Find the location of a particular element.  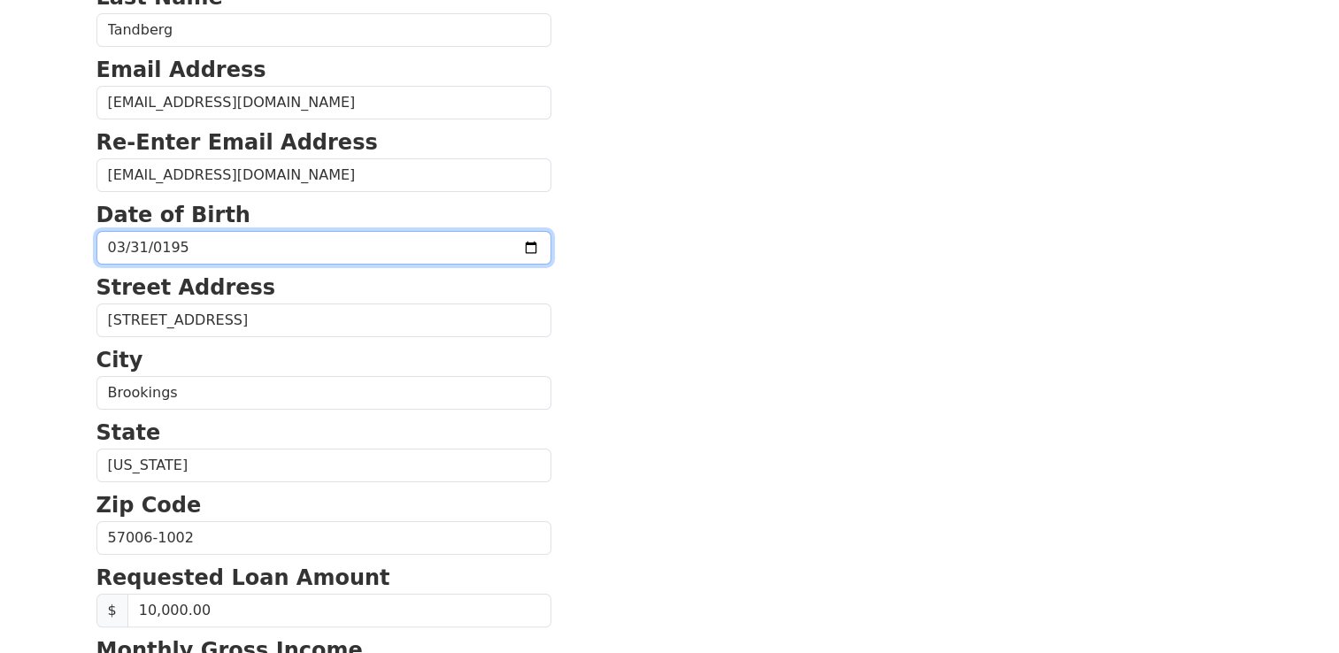

input: Re-Enter Email Address is located at coordinates (324, 175).